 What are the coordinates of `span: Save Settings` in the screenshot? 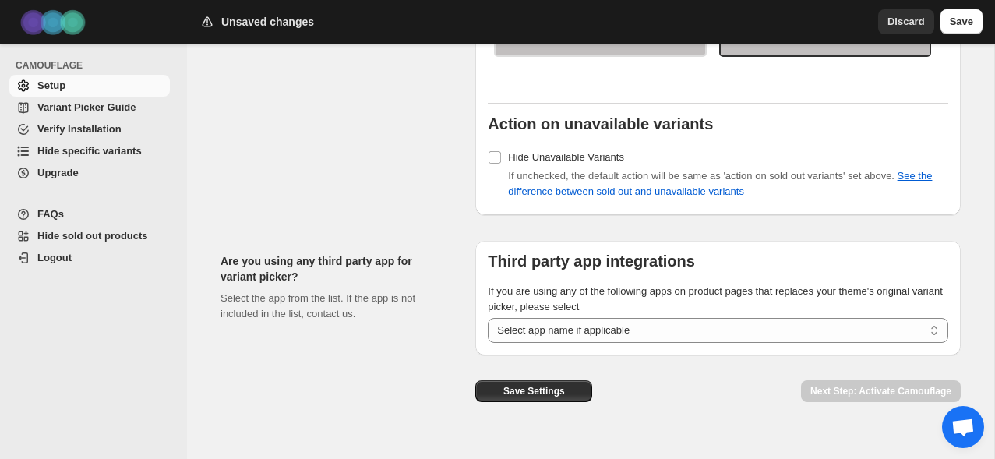 It's located at (534, 391).